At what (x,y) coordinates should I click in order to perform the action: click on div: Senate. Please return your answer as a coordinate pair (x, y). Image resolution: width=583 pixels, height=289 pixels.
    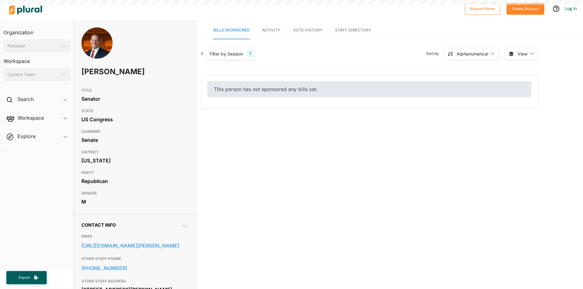
    Looking at the image, I should click on (135, 140).